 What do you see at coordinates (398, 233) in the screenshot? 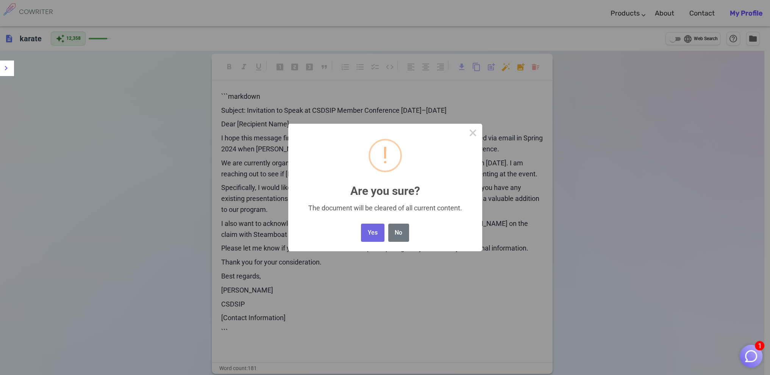
I see `button: No` at bounding box center [398, 233].